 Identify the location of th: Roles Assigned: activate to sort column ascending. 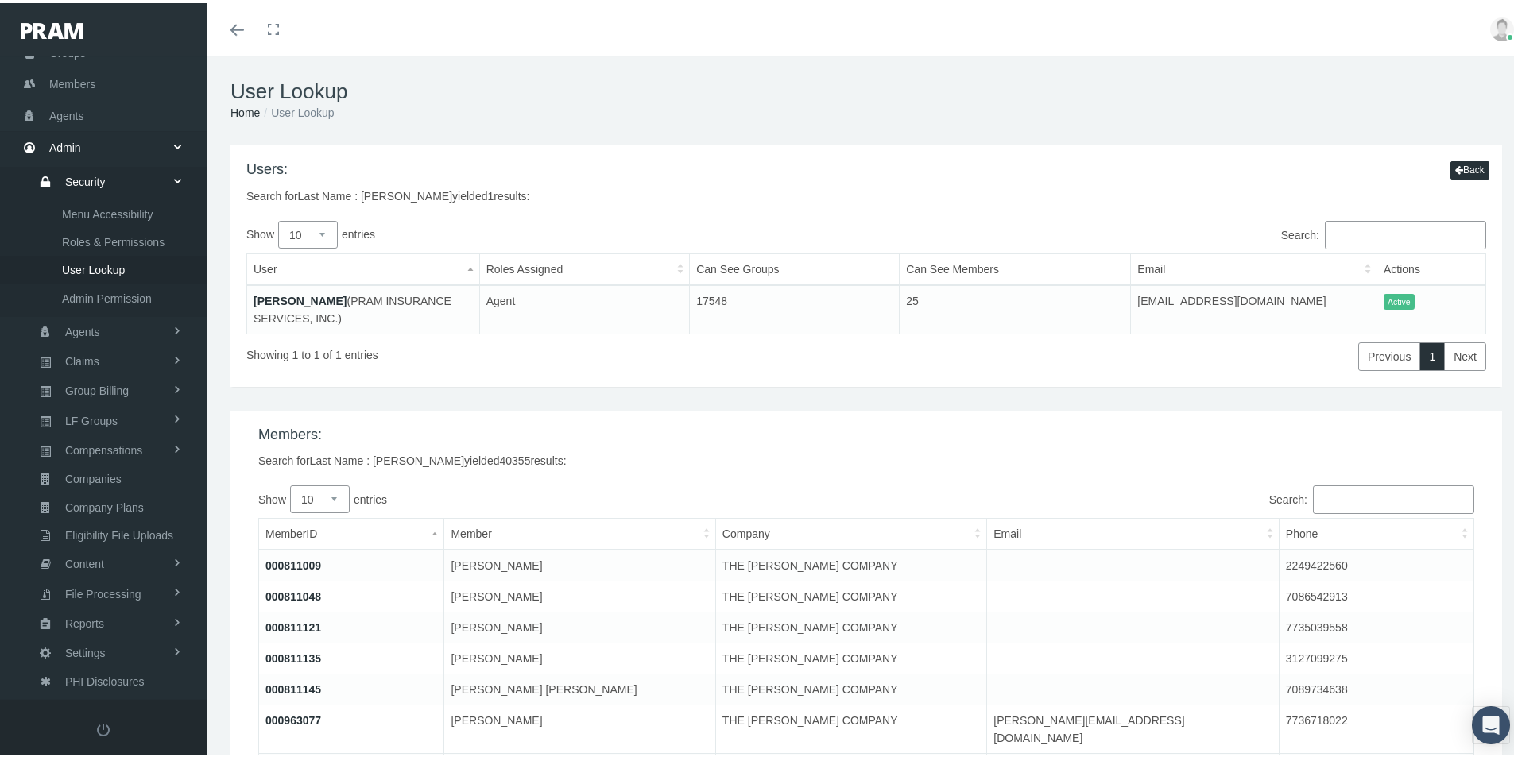
(584, 266).